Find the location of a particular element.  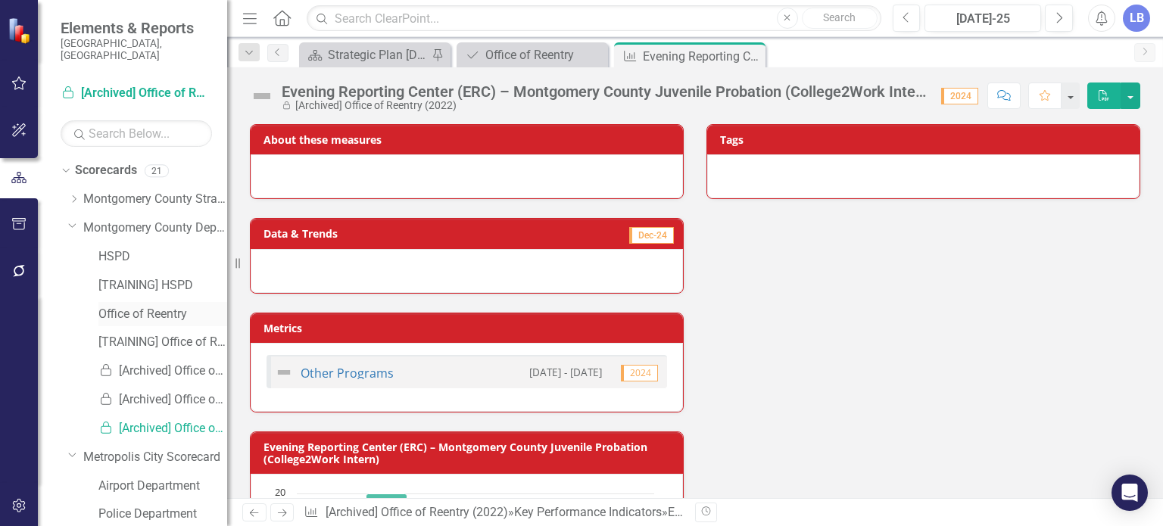

a: HSPD is located at coordinates (163, 257).